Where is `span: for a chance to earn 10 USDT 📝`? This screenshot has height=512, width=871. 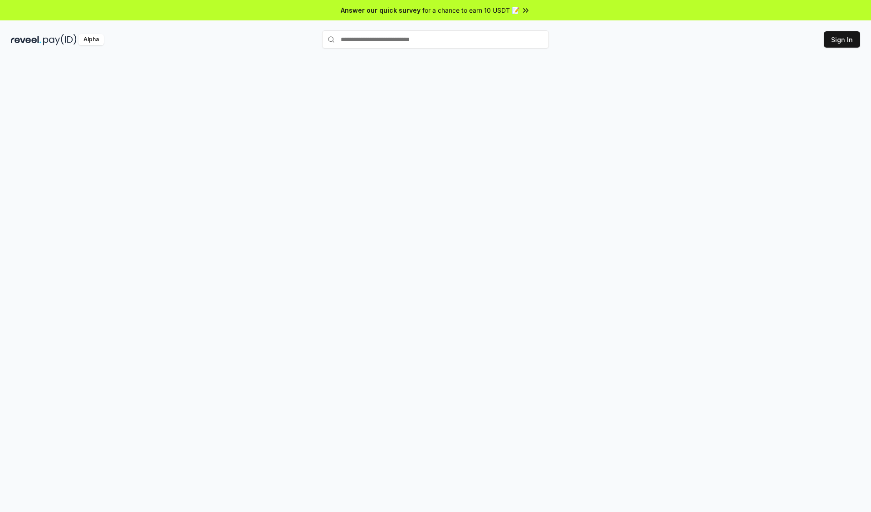 span: for a chance to earn 10 USDT 📝 is located at coordinates (471, 10).